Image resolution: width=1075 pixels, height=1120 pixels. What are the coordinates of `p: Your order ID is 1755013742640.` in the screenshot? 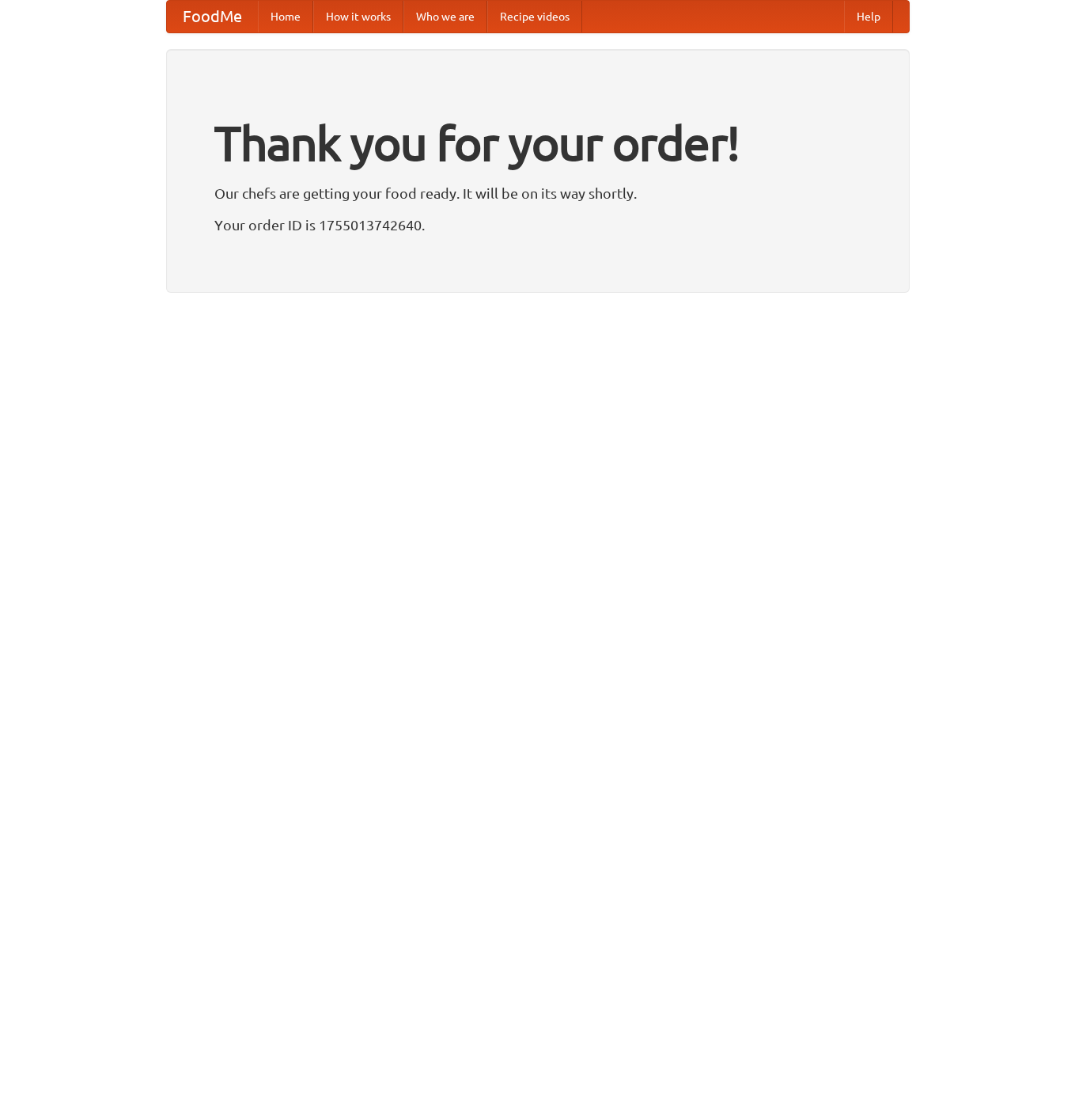 It's located at (538, 225).